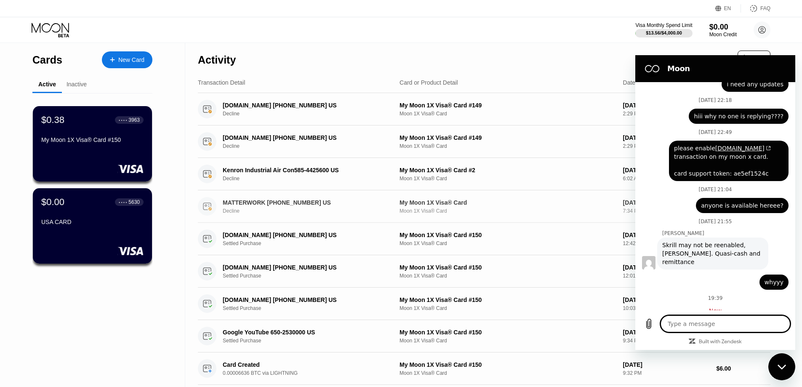 This screenshot has height=387, width=802. What do you see at coordinates (304, 332) in the screenshot?
I see `div: Google YouTube 650-2530000 US` at bounding box center [304, 332].